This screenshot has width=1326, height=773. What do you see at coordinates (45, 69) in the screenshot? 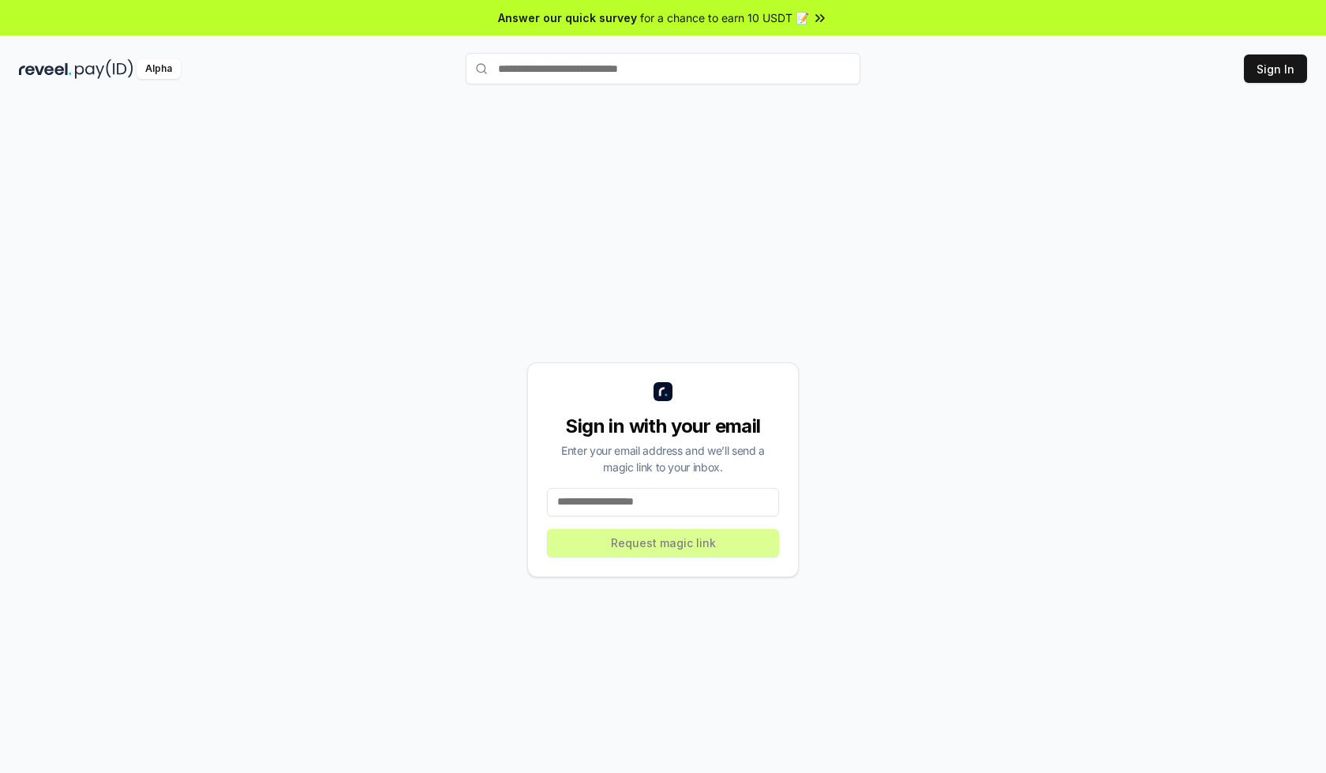
I see `img: reveel_dark` at bounding box center [45, 69].